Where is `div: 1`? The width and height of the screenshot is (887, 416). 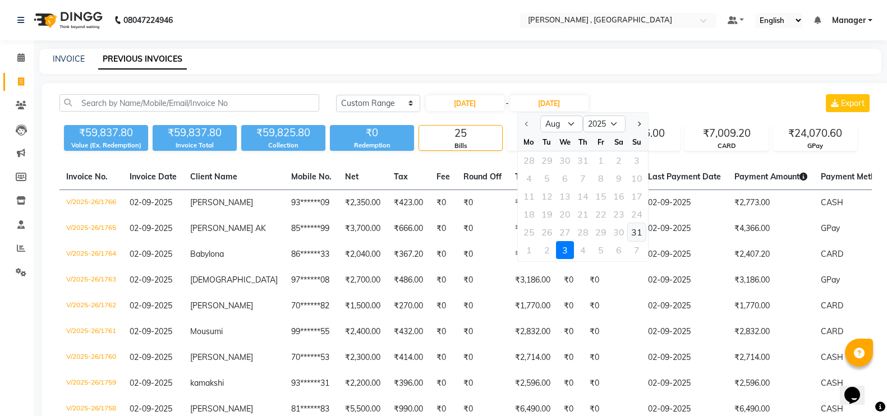 div: 1 is located at coordinates (529, 250).